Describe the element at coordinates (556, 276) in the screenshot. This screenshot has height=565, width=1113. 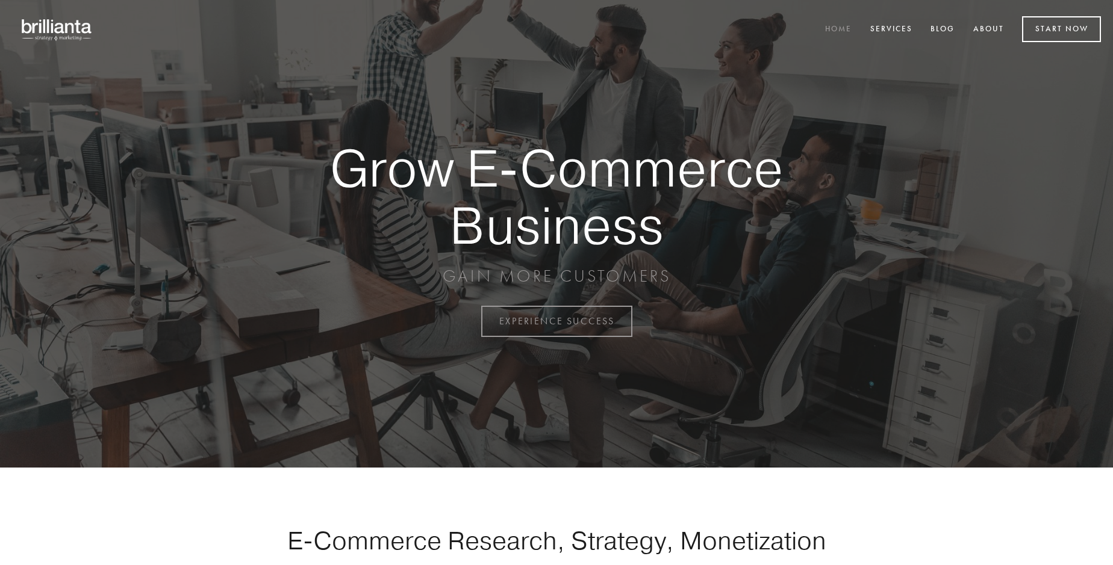
I see `p: GAIN MORE CUSTOMERS` at that location.